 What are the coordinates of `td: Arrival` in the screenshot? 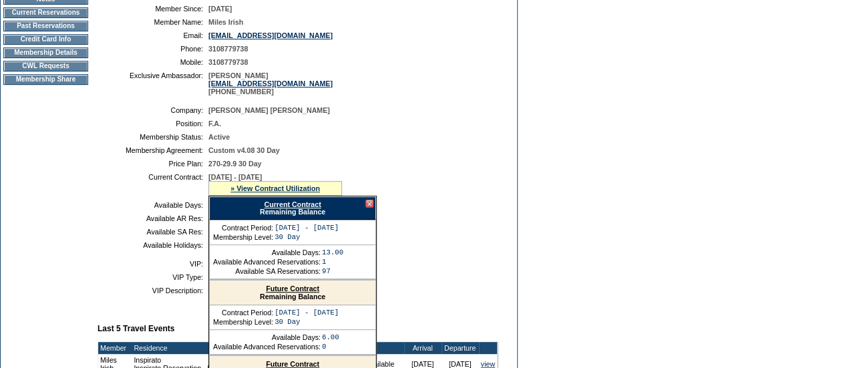 It's located at (423, 348).